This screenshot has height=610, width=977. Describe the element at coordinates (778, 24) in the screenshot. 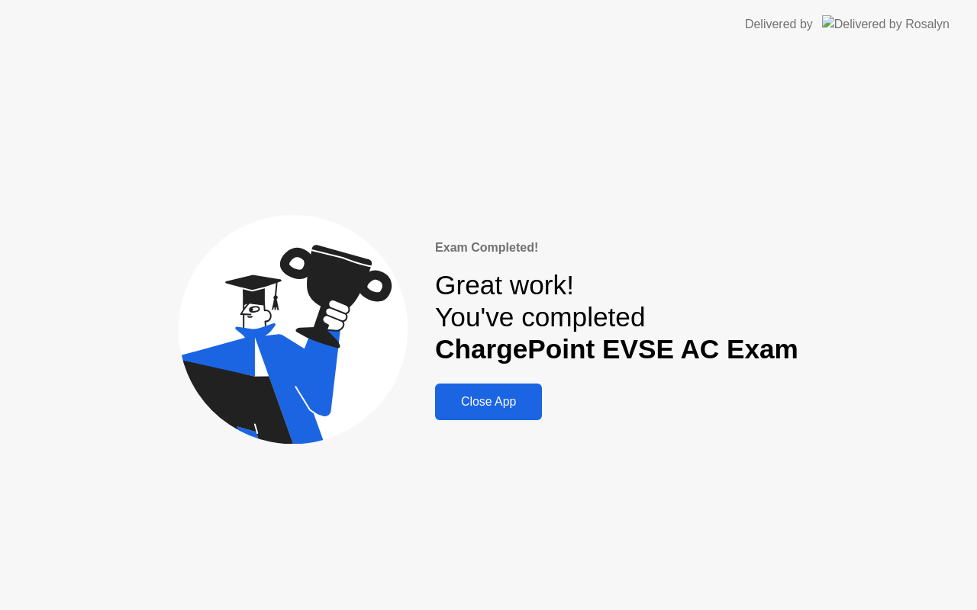

I see `div: Delivered by` at that location.